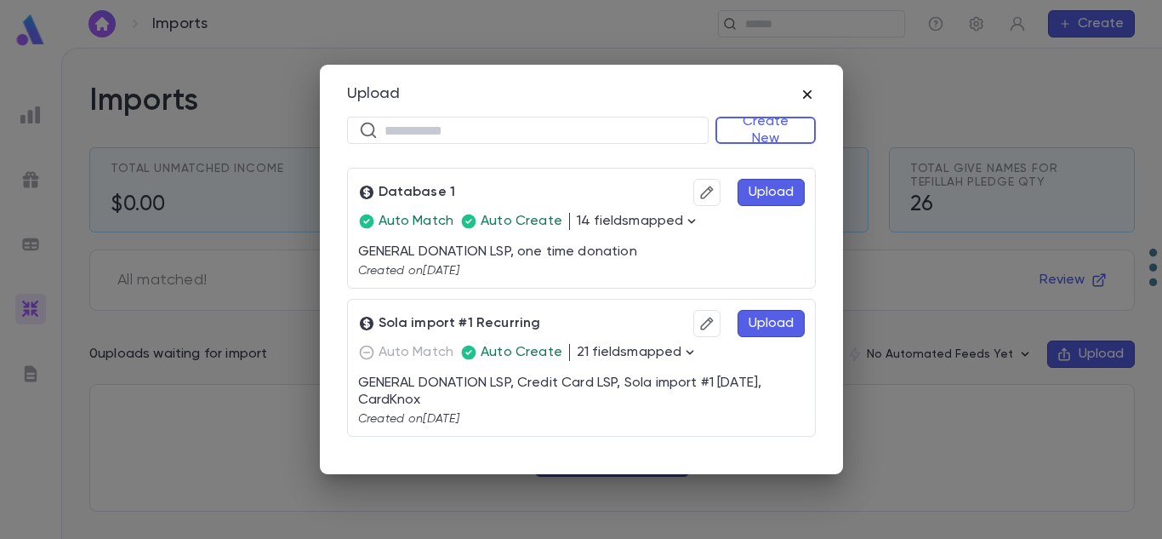 This screenshot has width=1162, height=539. Describe the element at coordinates (629, 352) in the screenshot. I see `p: 21 fields mapped` at that location.